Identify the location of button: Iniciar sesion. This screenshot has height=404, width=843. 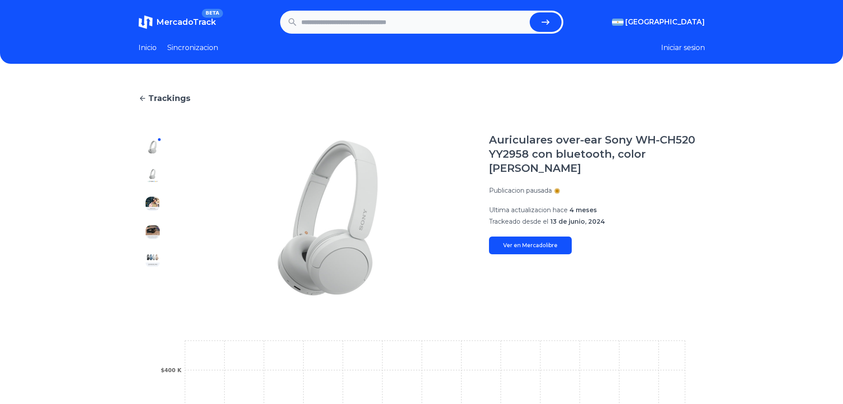
(683, 48).